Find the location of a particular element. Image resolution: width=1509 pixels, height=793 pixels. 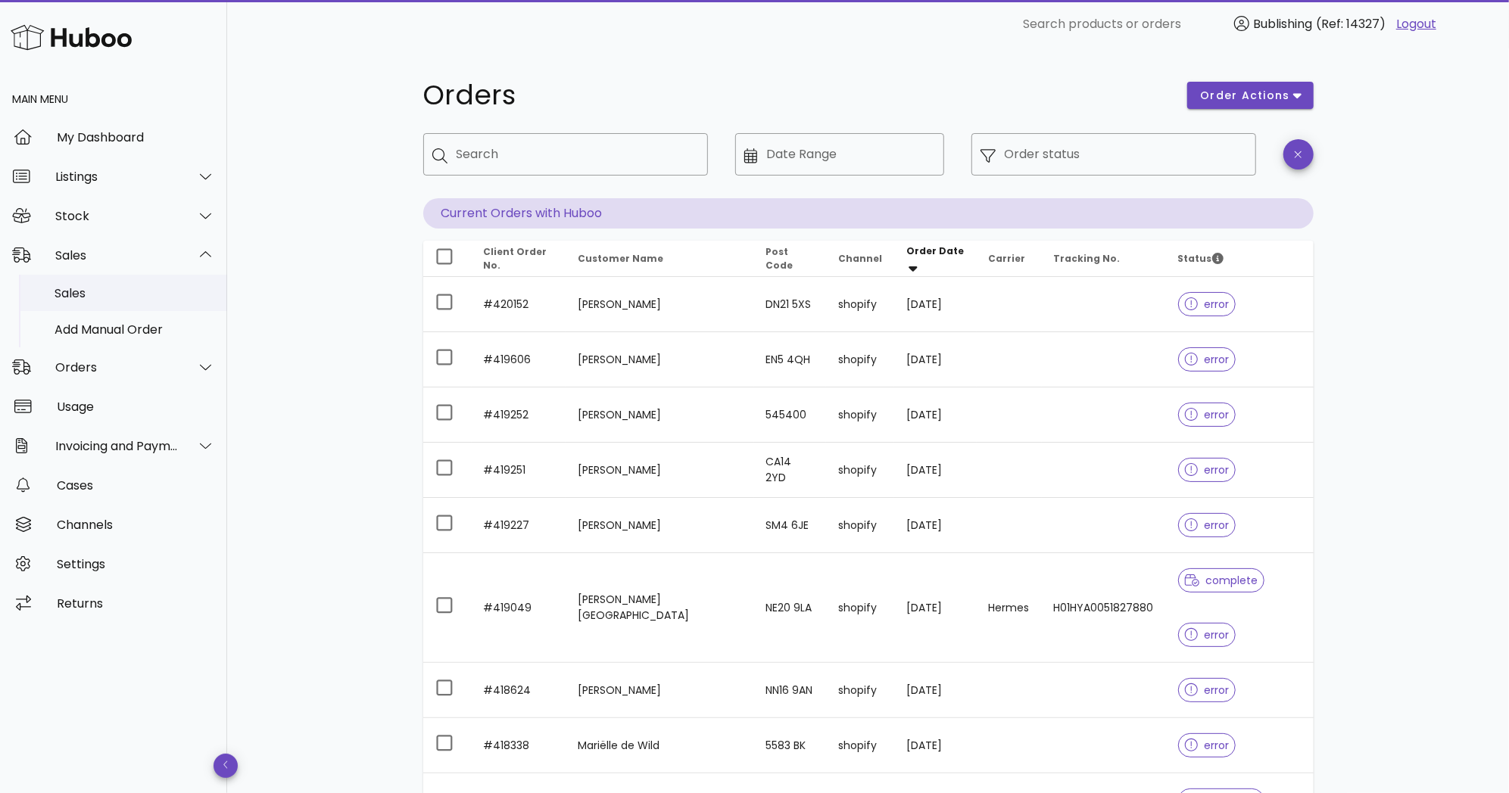

td: 545400 is located at coordinates (790, 415).